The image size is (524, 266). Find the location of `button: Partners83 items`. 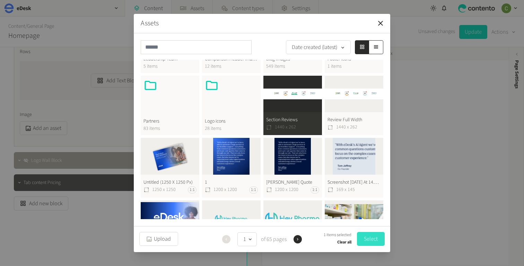

button: Partners83 items is located at coordinates (170, 105).